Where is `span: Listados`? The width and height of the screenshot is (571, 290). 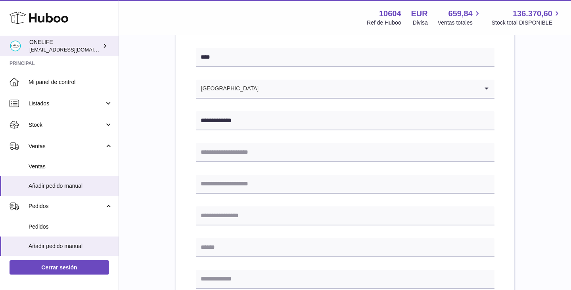
span: Listados is located at coordinates (66, 103).